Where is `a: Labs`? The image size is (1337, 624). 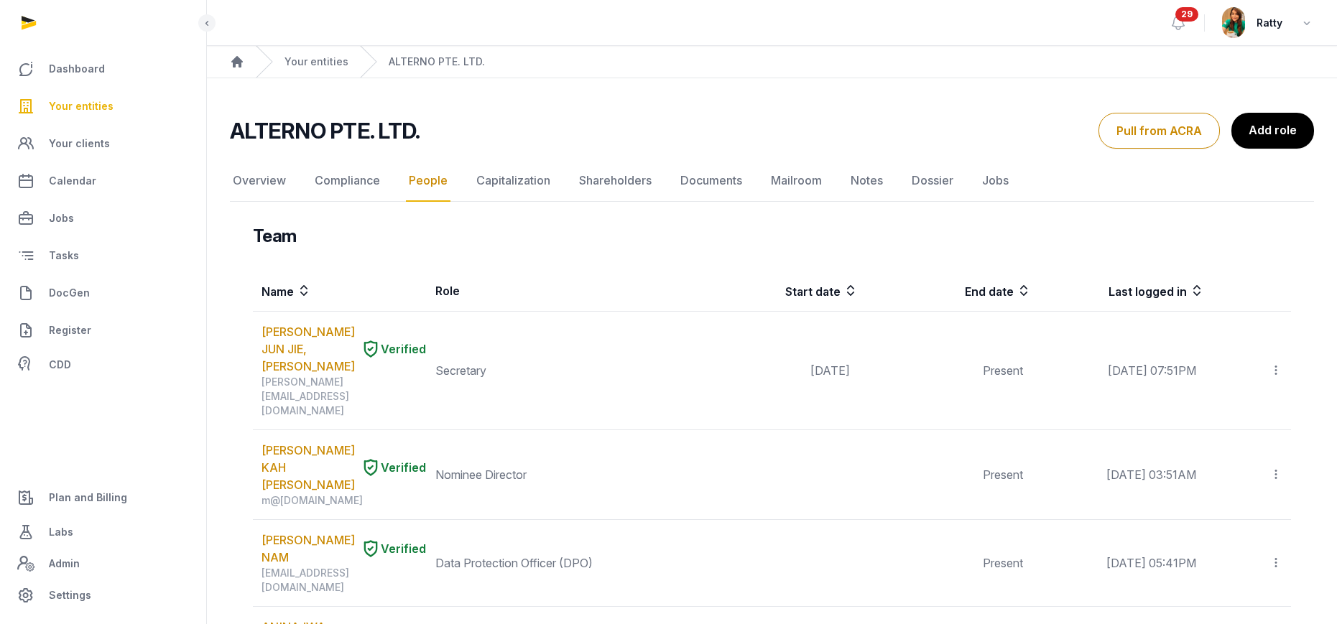
a: Labs is located at coordinates (103, 532).